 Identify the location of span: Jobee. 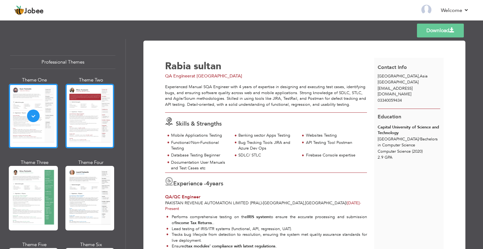
(34, 11).